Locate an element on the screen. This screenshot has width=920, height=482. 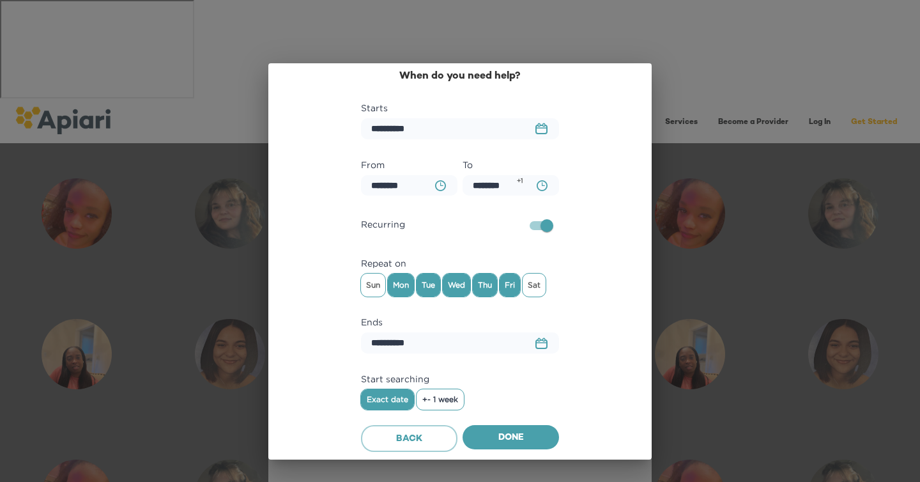
span: Sun is located at coordinates (373, 285).